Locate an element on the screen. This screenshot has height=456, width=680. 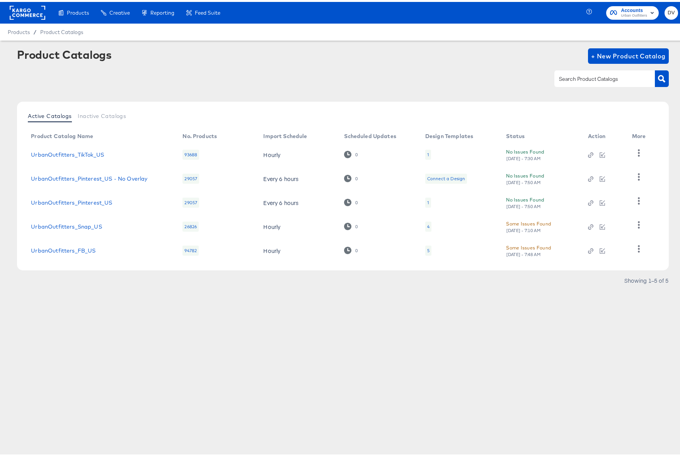
span: + New Product Catalog is located at coordinates (628, 54).